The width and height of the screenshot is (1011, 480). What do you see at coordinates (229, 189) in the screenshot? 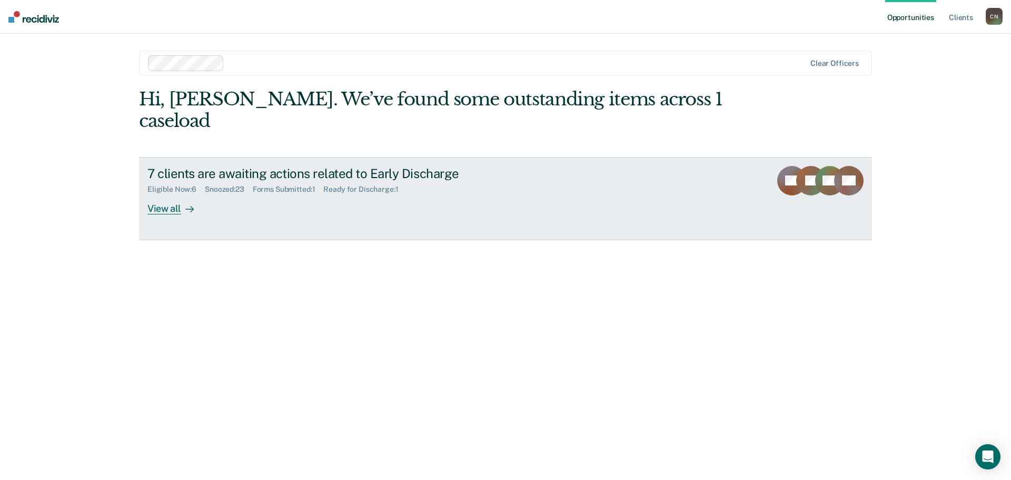
I see `div: Snoozed : 23` at bounding box center [229, 189].